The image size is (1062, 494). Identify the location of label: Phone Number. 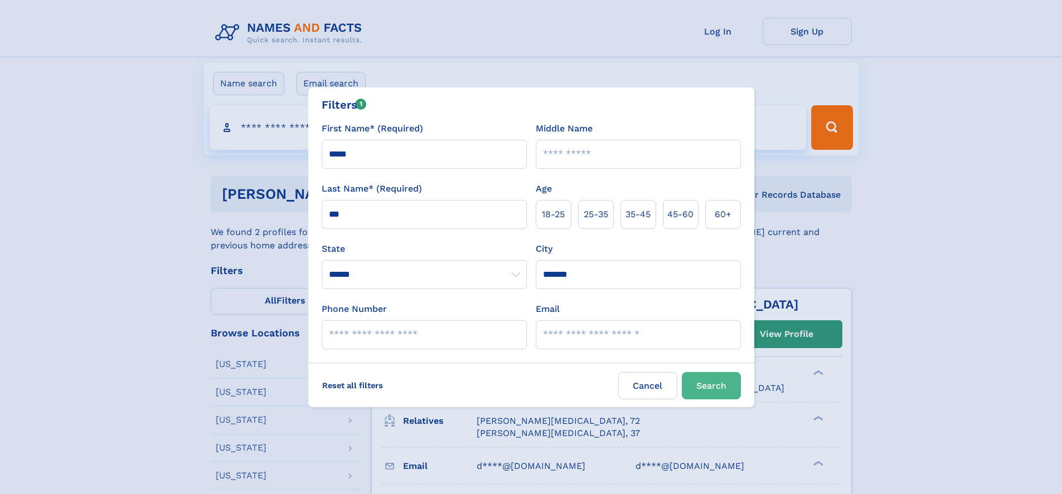
(354, 309).